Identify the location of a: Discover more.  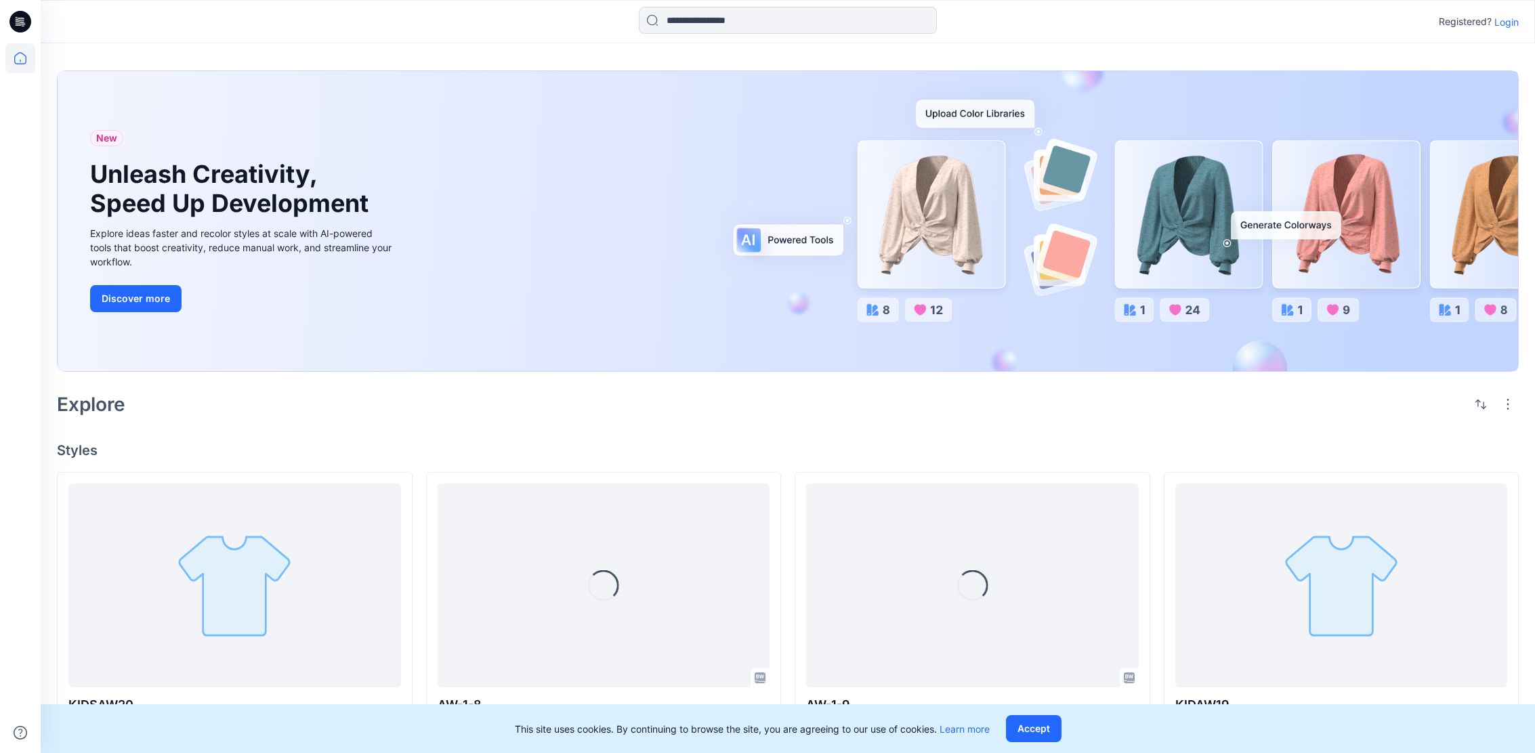
(243, 299).